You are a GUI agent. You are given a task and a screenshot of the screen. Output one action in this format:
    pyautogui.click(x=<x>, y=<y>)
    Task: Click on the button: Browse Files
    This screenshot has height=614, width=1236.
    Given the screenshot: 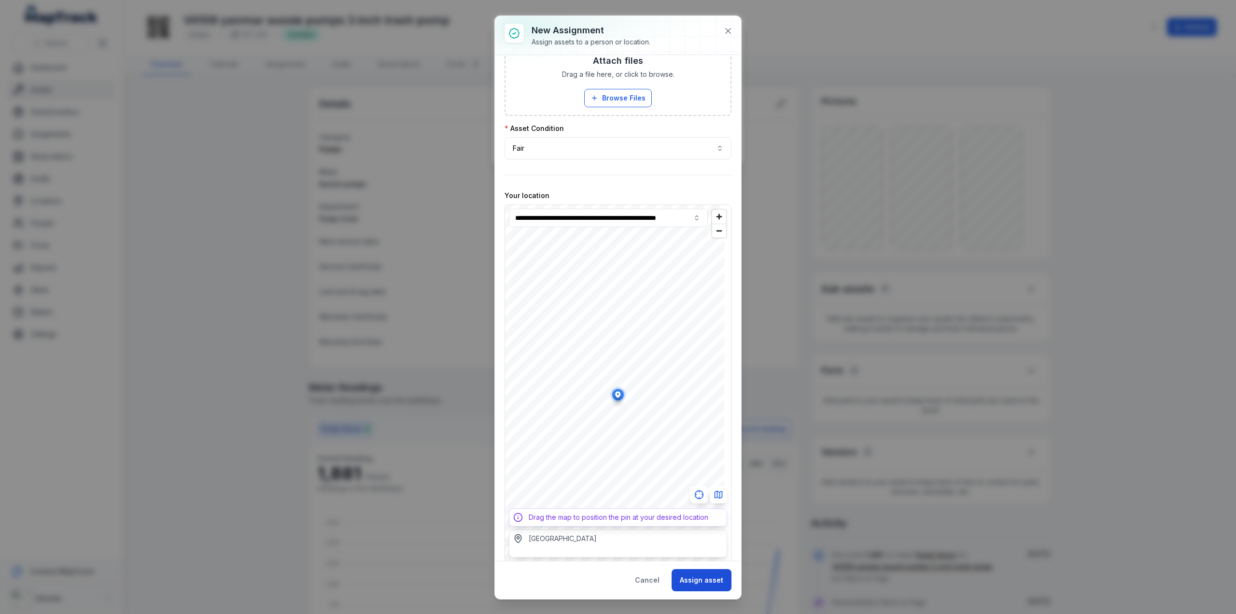 What is the action you would take?
    pyautogui.click(x=618, y=98)
    